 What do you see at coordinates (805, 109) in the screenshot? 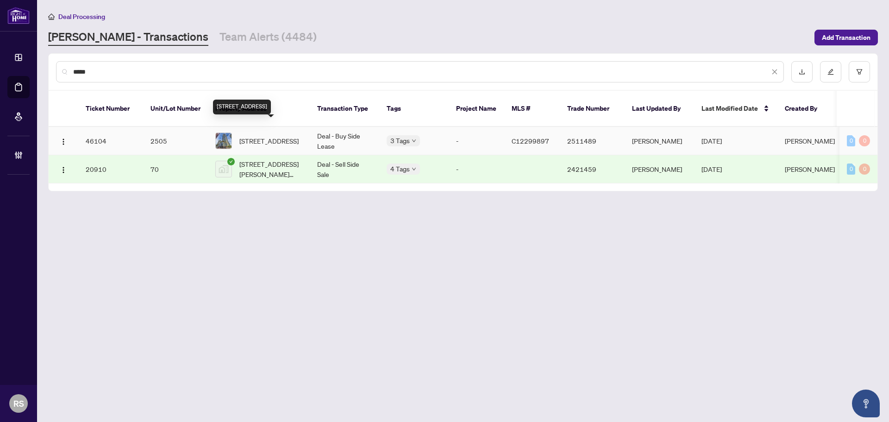
I see `th: Created By` at bounding box center [805, 109].